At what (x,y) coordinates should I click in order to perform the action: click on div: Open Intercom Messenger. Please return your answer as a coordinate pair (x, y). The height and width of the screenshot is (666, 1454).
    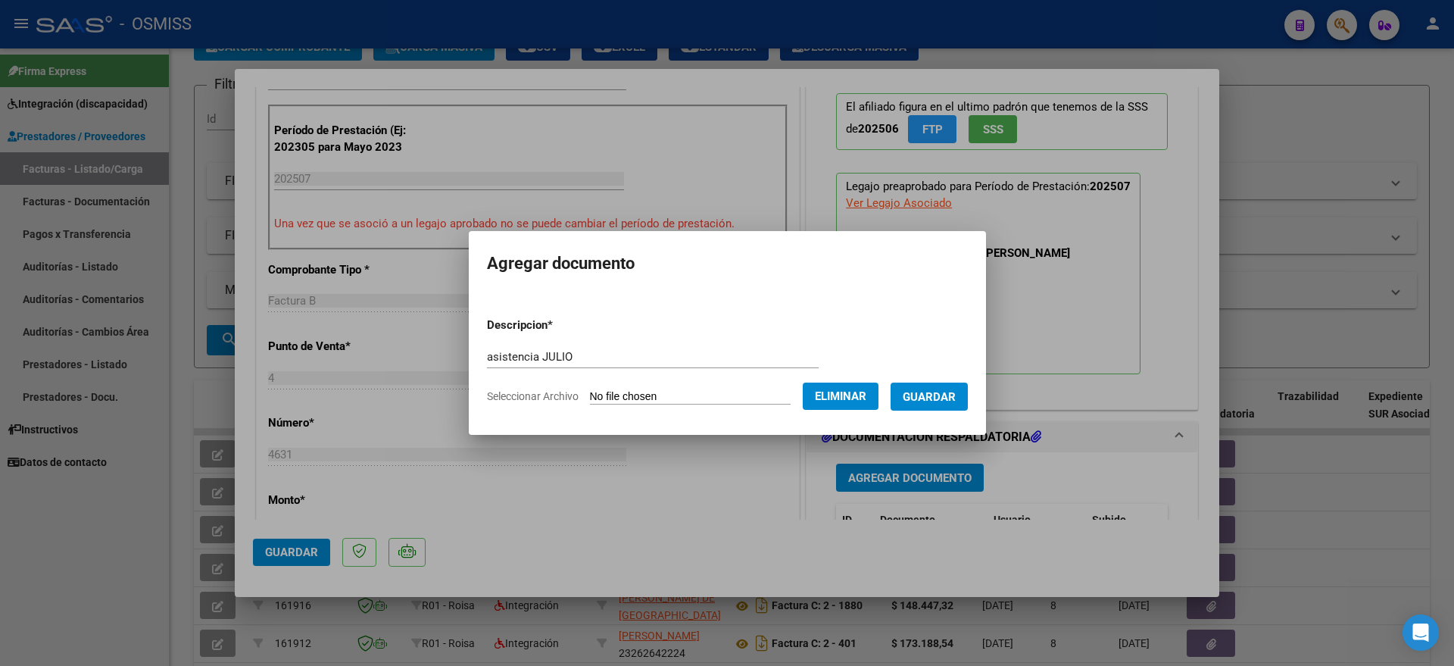
    Looking at the image, I should click on (1421, 632).